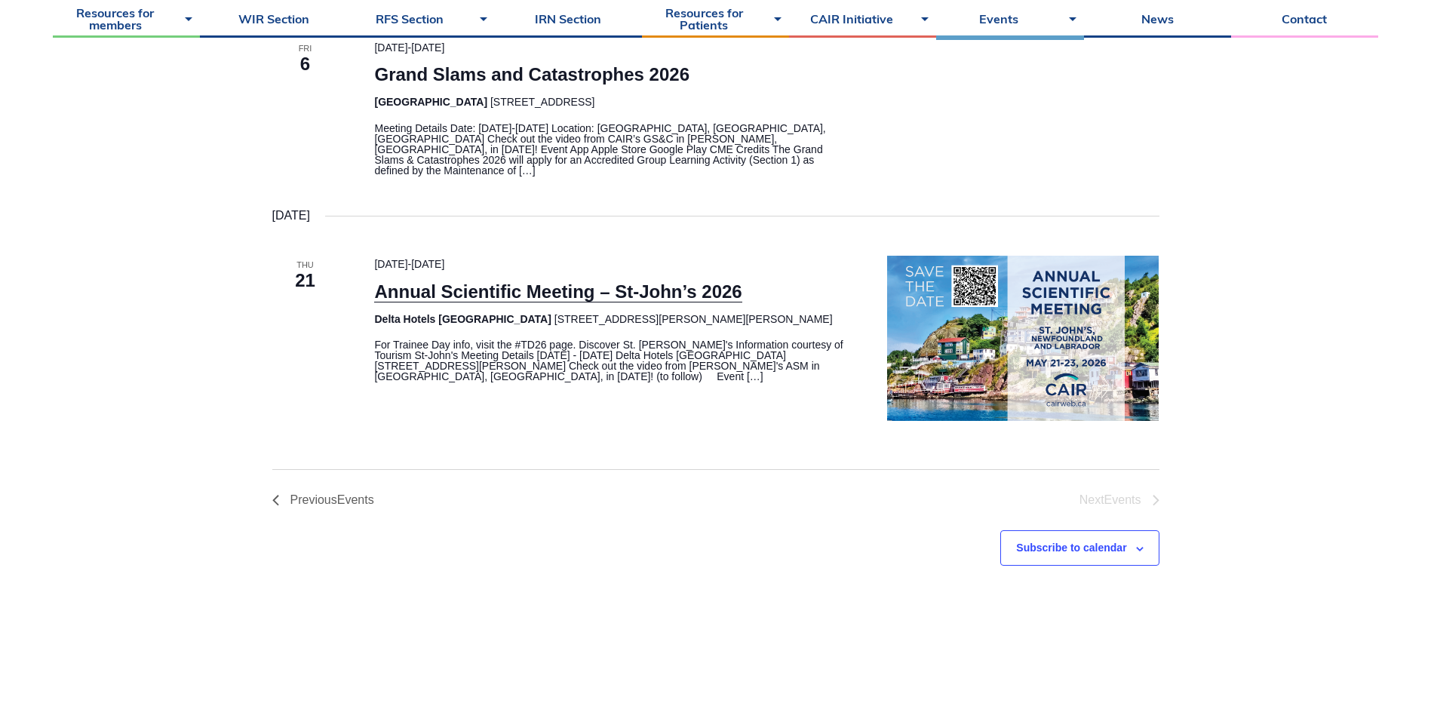 The width and height of the screenshot is (1431, 703). I want to click on a: Grand Slams and Catastrophes 2026, so click(532, 75).